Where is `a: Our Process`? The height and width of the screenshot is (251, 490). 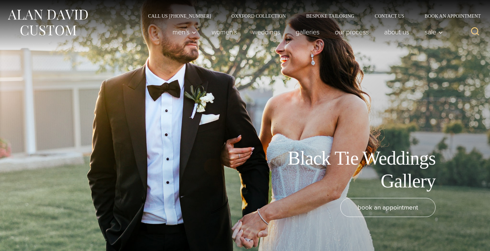 a: Our Process is located at coordinates (352, 32).